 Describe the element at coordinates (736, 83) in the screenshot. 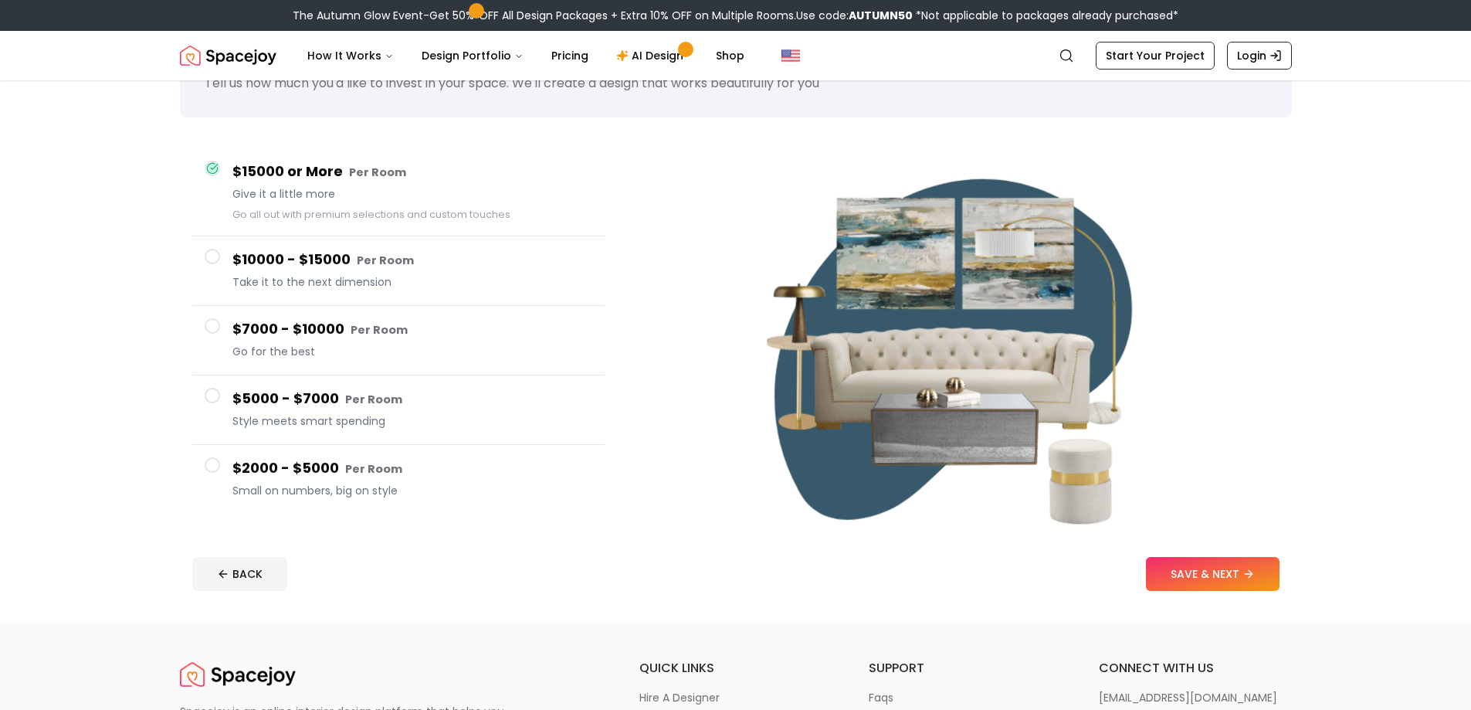

I see `p: Tell us how much you'd like to invest in your space. We'll create a design that works beautifully...` at that location.